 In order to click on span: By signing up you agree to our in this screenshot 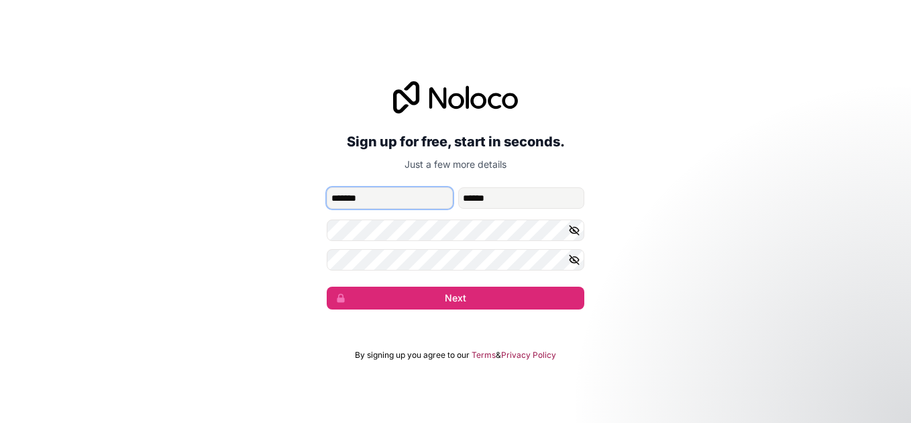, I will do `click(412, 355)`.